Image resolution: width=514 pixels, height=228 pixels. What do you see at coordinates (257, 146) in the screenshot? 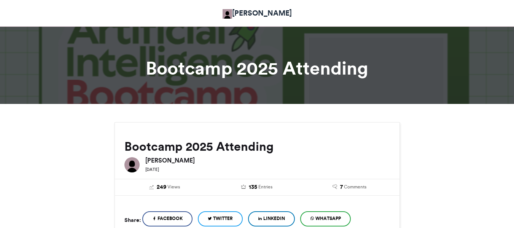
I see `h2: Bootcamp 2025 Attending` at bounding box center [257, 146].